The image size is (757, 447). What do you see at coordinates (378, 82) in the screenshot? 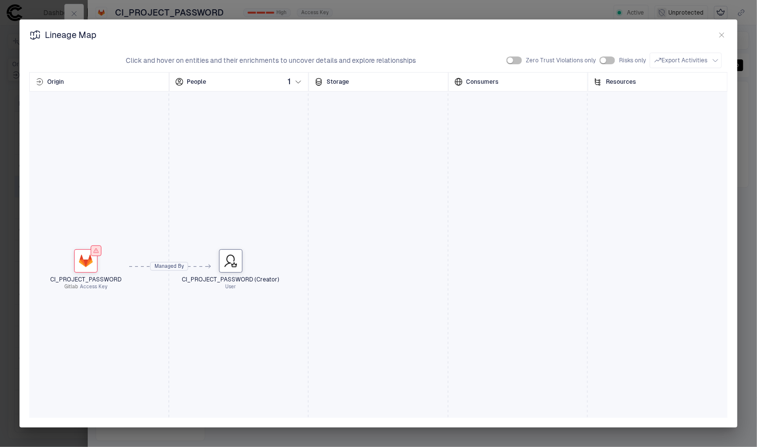
I see `div: The storage location where the identity is stored` at bounding box center [378, 82].